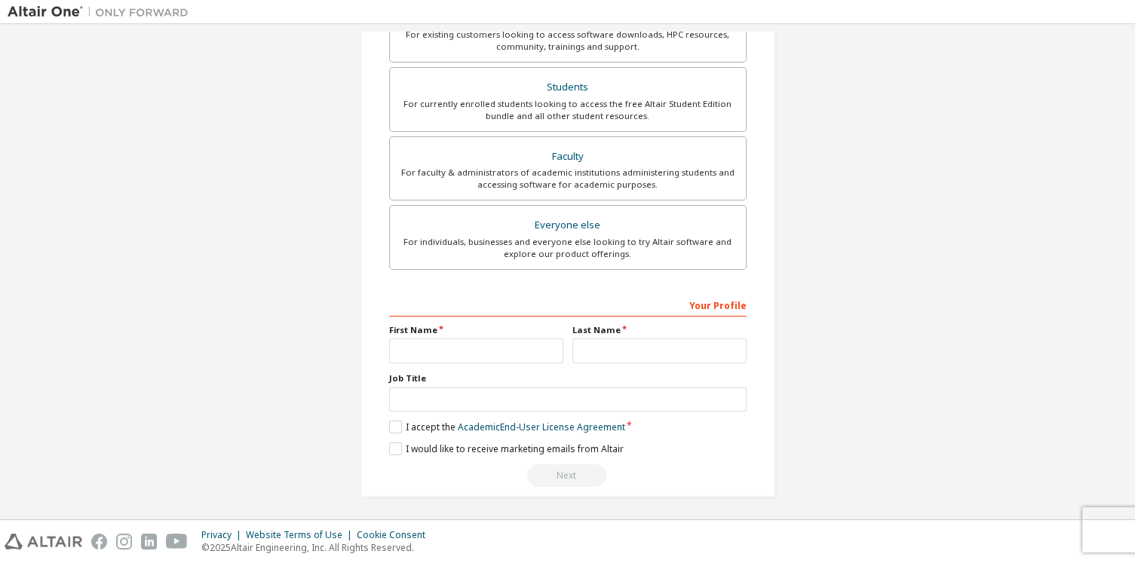 Image resolution: width=1135 pixels, height=563 pixels. I want to click on img: Altair One, so click(102, 12).